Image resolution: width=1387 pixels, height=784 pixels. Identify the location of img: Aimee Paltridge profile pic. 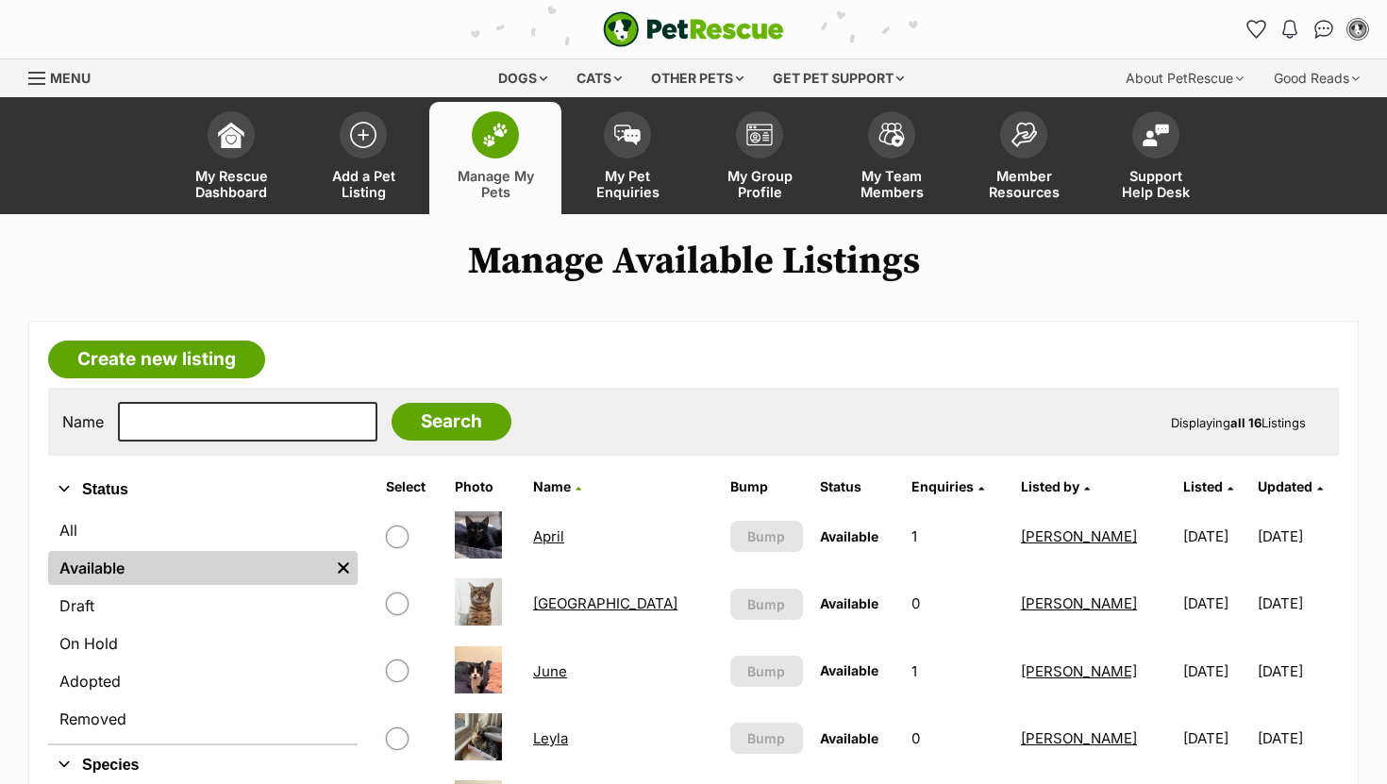
(1358, 29).